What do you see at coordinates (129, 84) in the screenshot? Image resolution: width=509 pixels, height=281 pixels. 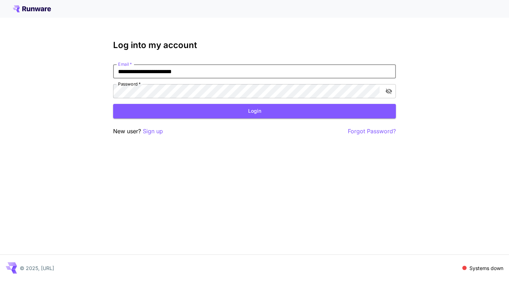 I see `label: Password` at bounding box center [129, 84].